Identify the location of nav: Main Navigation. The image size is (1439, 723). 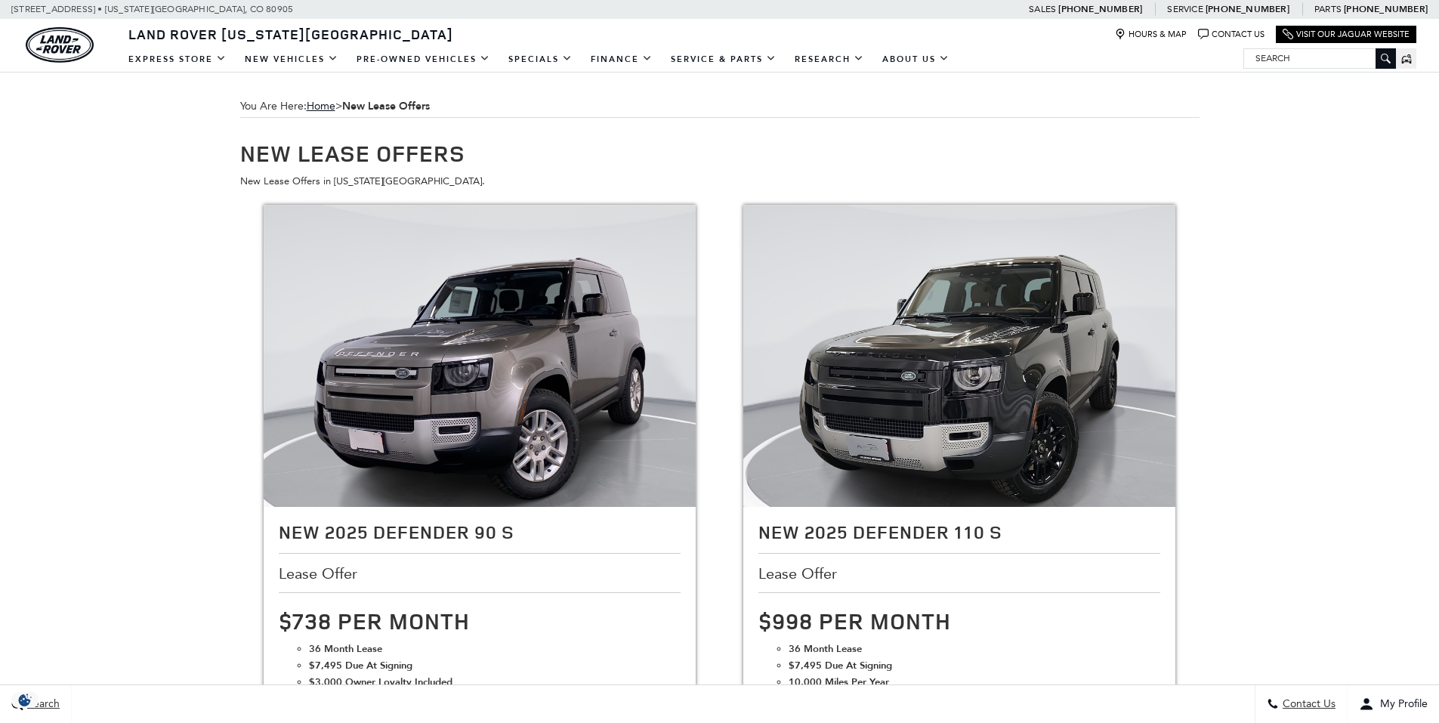
(539, 59).